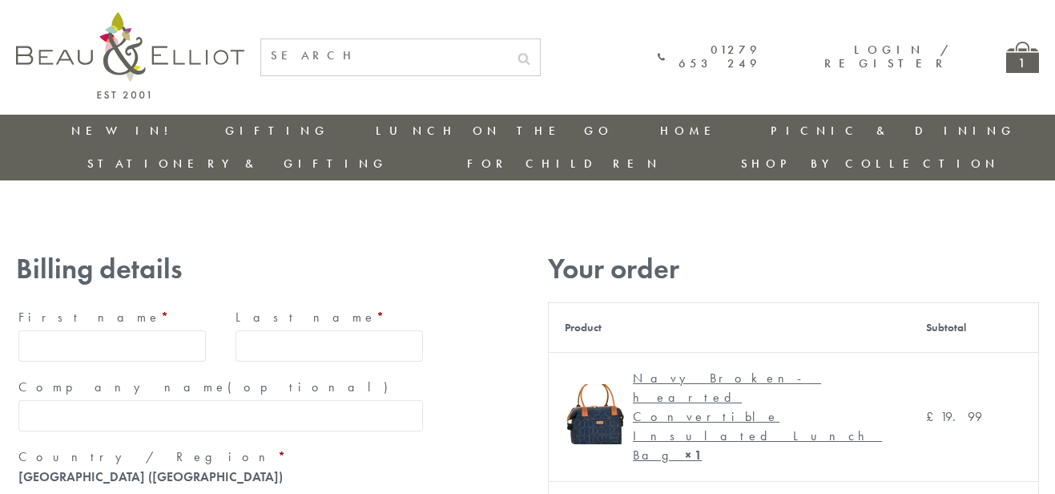 The image size is (1055, 494). I want to click on div: 1, so click(1022, 57).